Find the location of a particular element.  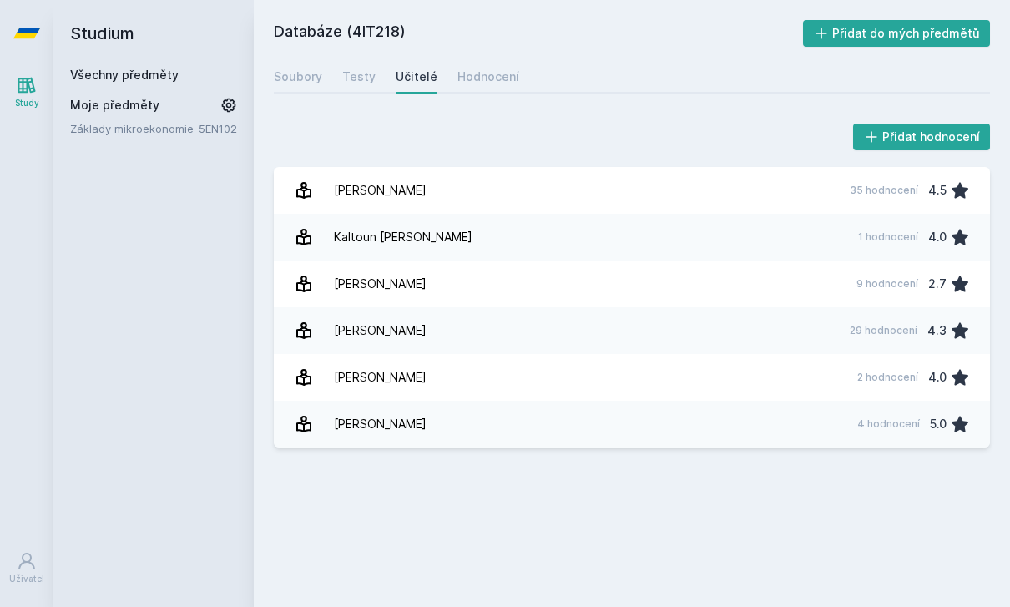

button: Přidat do mých předmětů is located at coordinates (896, 33).